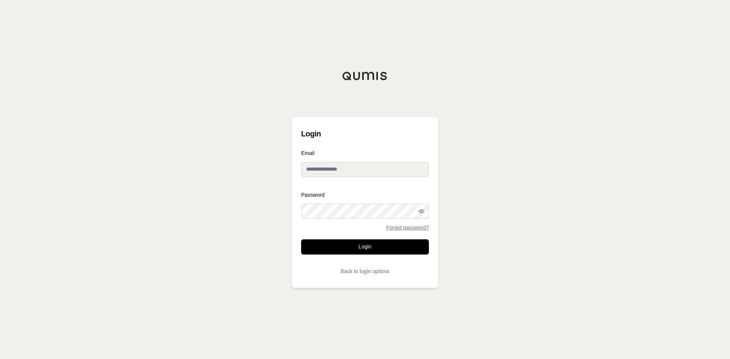 Image resolution: width=730 pixels, height=359 pixels. Describe the element at coordinates (407, 228) in the screenshot. I see `a: Forgot password?` at that location.